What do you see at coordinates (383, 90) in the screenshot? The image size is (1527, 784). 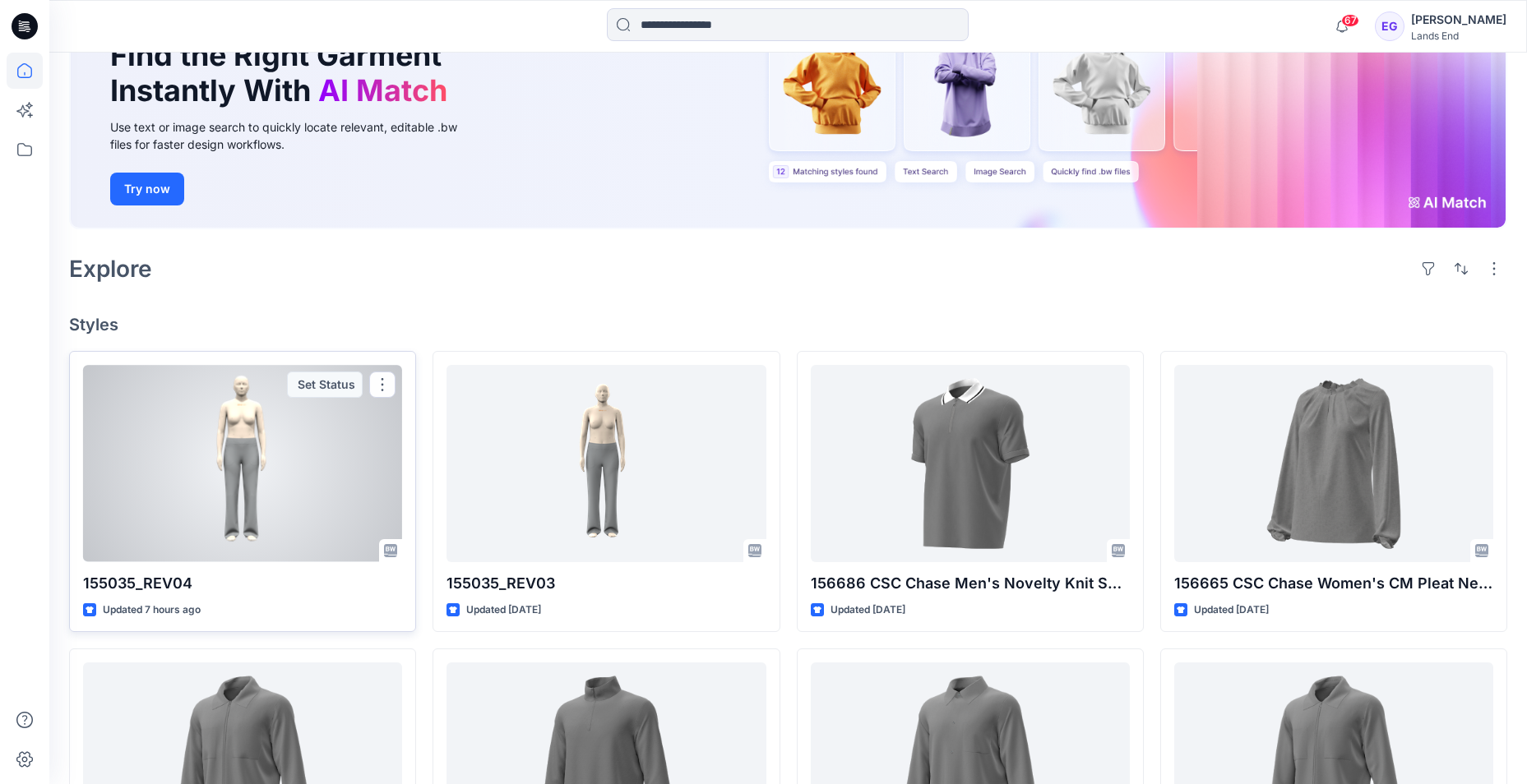 I see `span: AI Match` at bounding box center [383, 90].